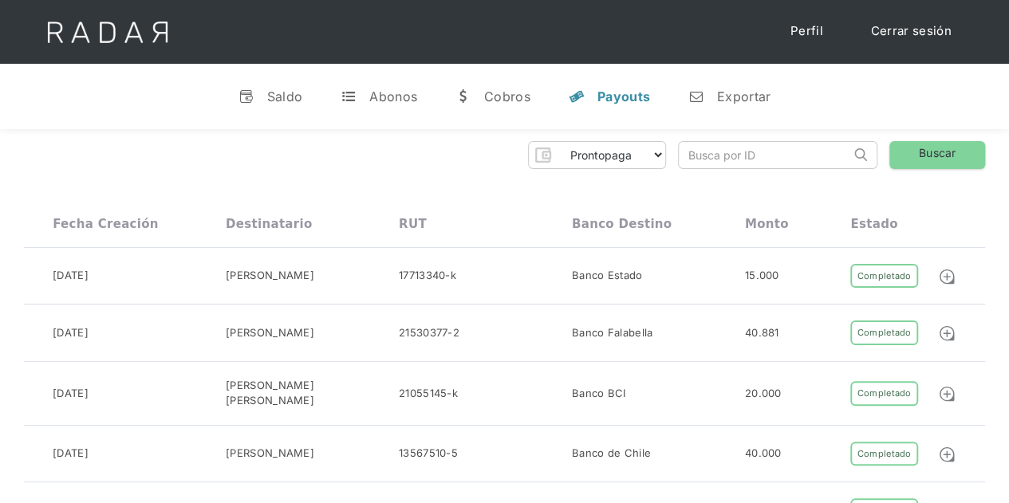  I want to click on div: Banco Falabella, so click(613, 333).